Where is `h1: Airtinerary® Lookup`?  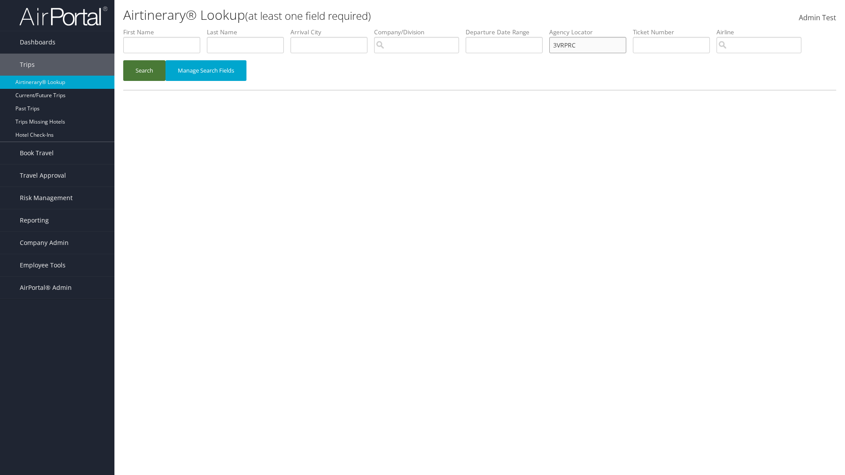 h1: Airtinerary® Lookup is located at coordinates (361, 15).